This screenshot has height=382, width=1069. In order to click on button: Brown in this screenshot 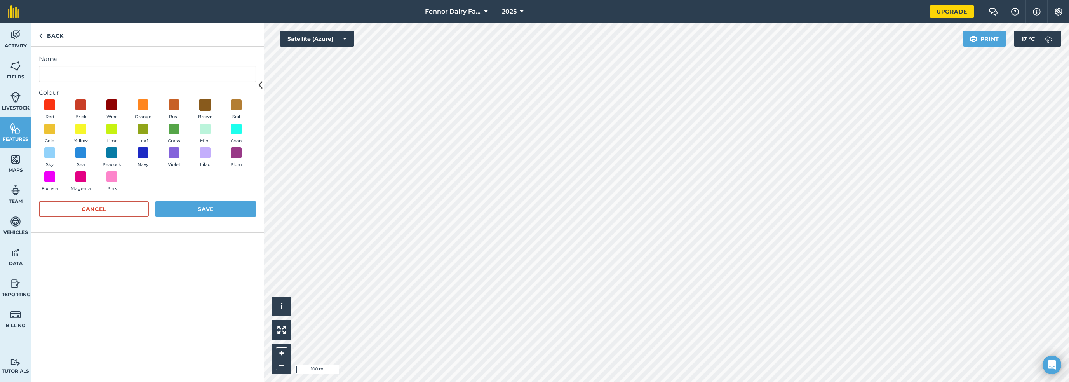, I will do `click(205, 110)`.